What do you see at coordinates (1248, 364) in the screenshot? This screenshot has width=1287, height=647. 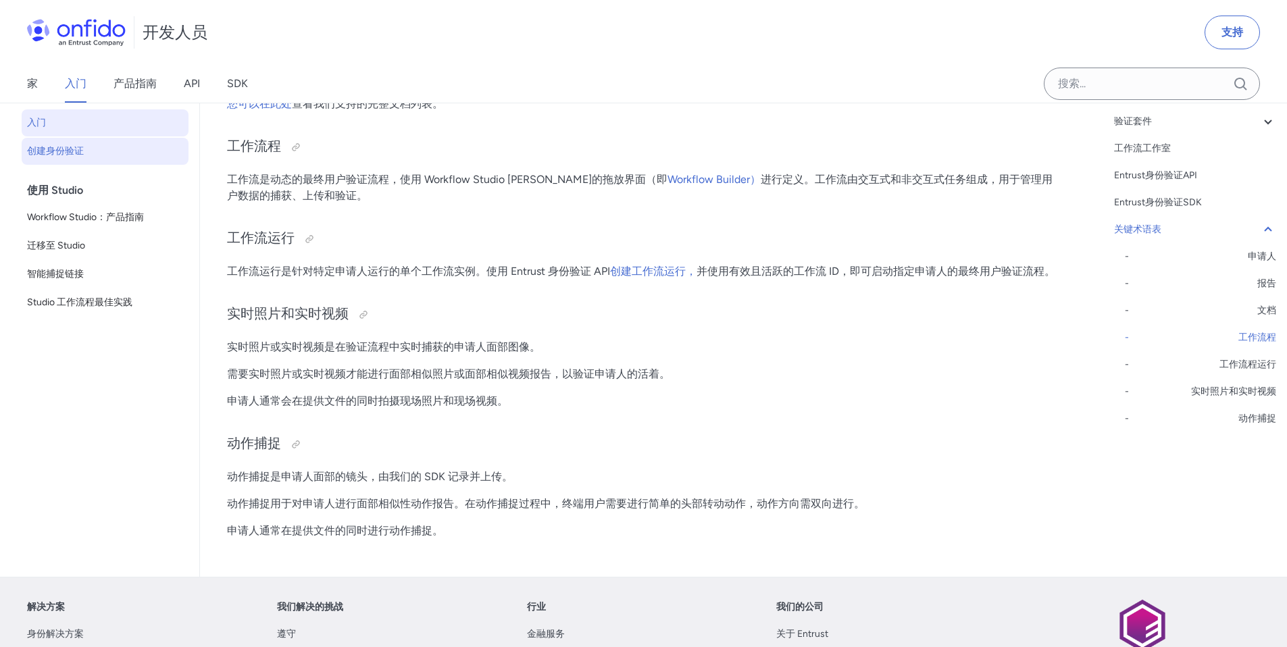 I see `font: 工作流程运行` at bounding box center [1248, 364].